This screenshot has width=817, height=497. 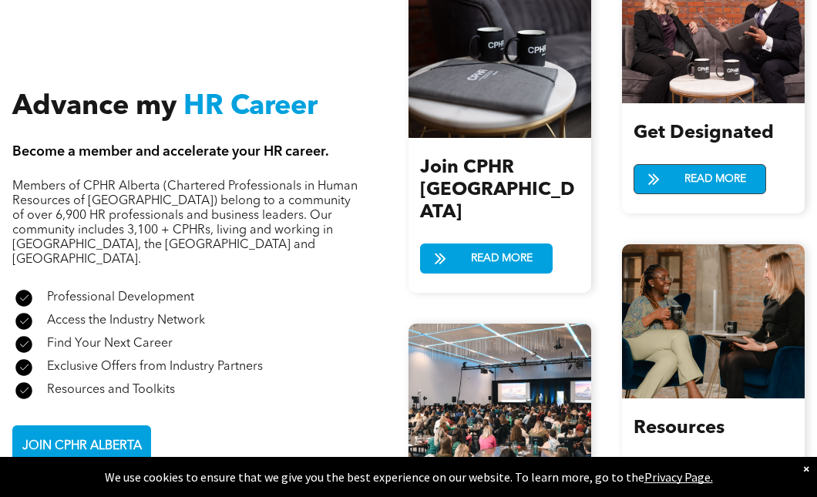 I want to click on div: Dismiss notification, so click(x=806, y=469).